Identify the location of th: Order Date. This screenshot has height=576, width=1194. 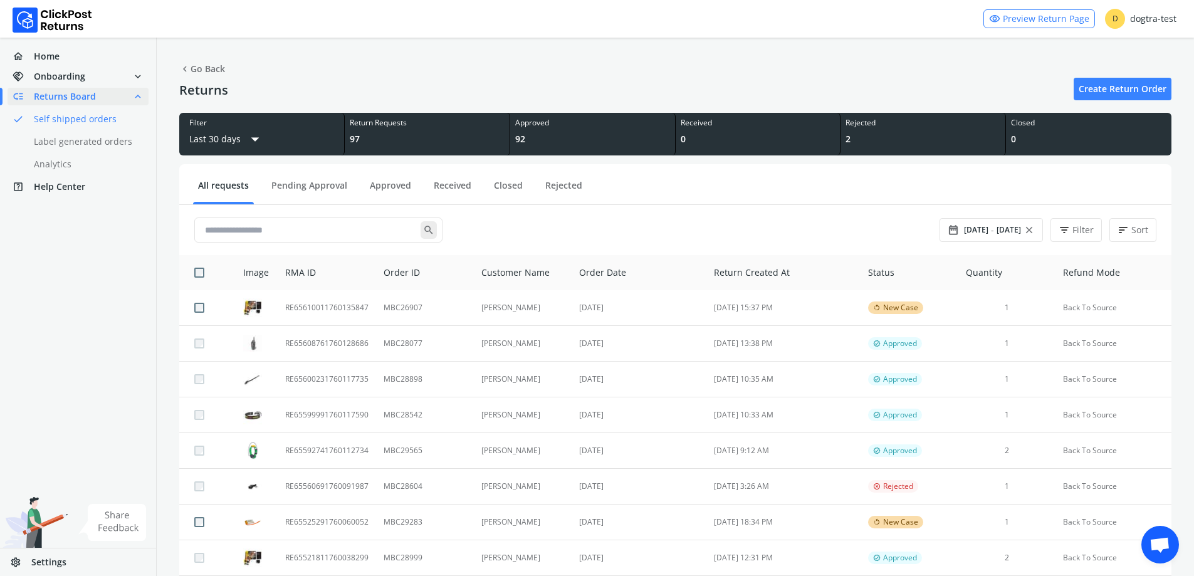
(639, 273).